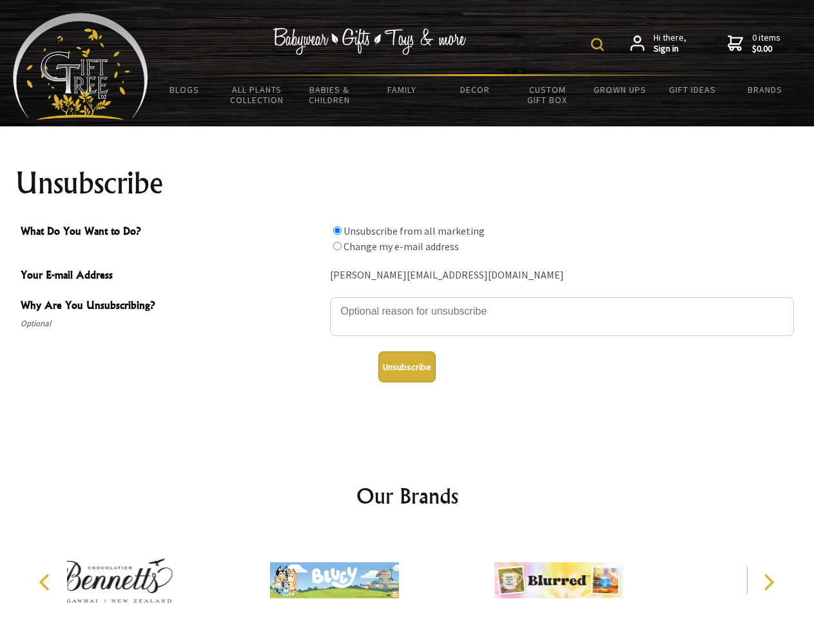 This screenshot has height=619, width=814. Describe the element at coordinates (619, 90) in the screenshot. I see `a: Grown Ups` at that location.